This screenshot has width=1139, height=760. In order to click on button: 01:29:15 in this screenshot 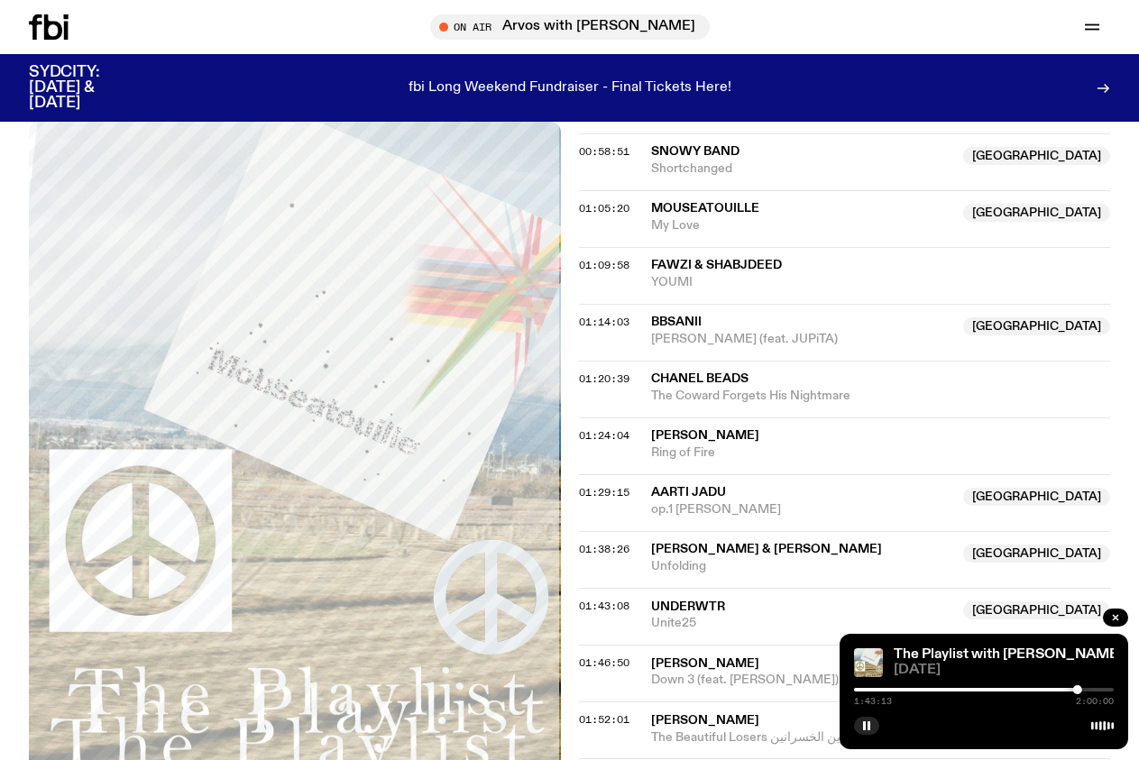, I will do `click(604, 492)`.